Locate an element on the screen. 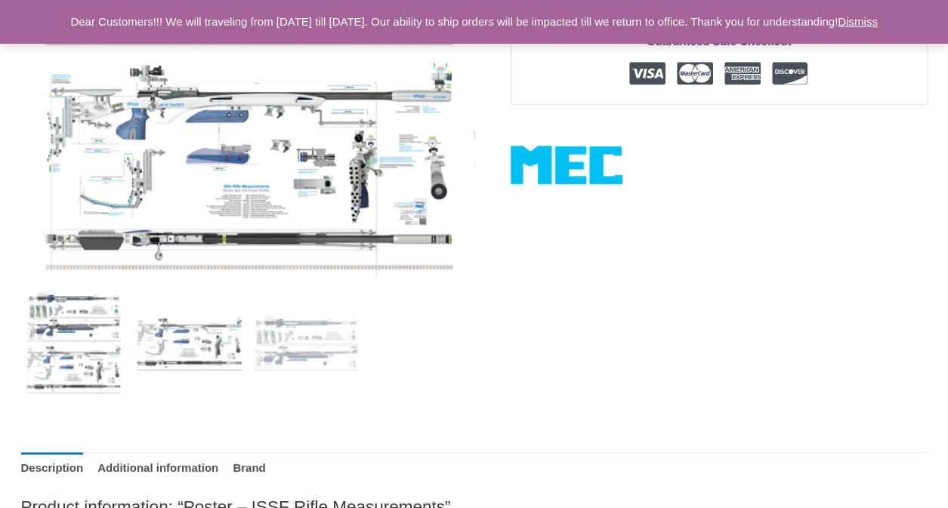  a: Description is located at coordinates (52, 468).